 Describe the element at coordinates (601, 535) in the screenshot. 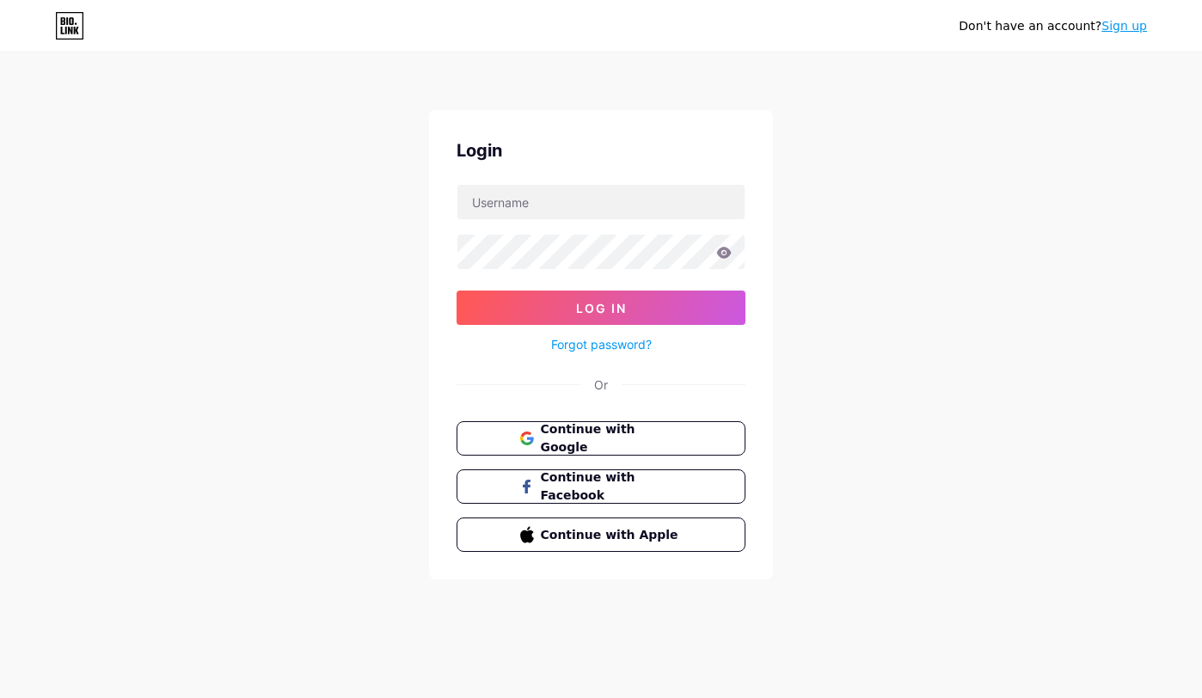

I see `a: Continue with Apple` at that location.